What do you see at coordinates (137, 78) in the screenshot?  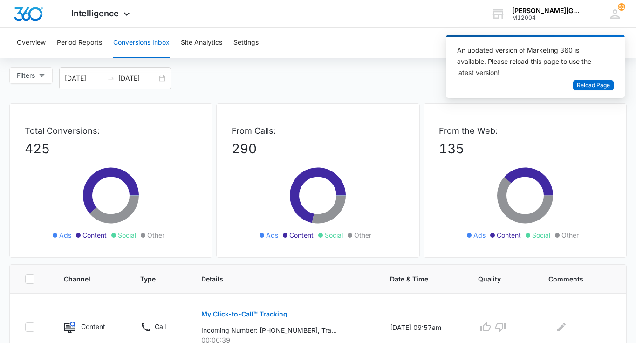 I see `input: End date` at bounding box center [137, 78].